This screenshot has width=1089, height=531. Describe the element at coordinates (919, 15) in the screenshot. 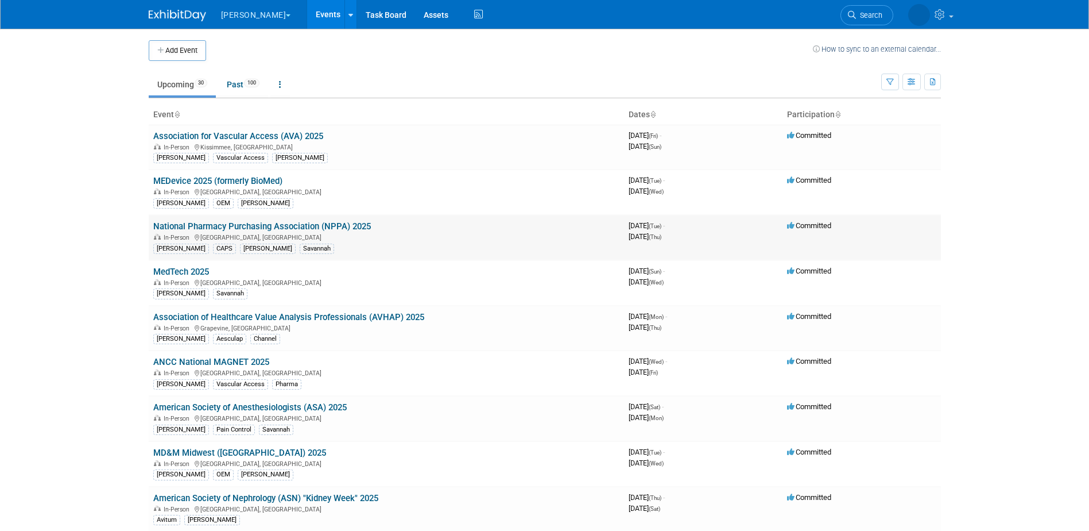

I see `img: Savannah Jones` at that location.